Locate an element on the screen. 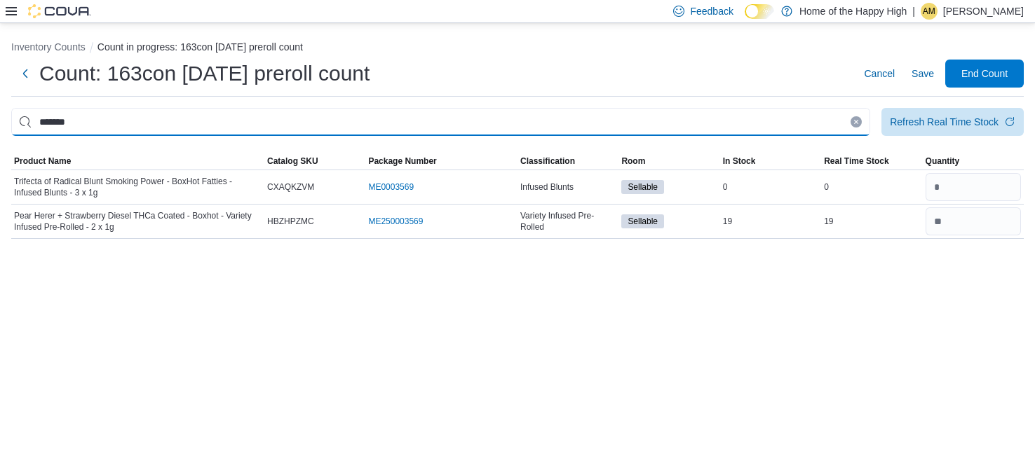  span: End Count is located at coordinates (984, 74).